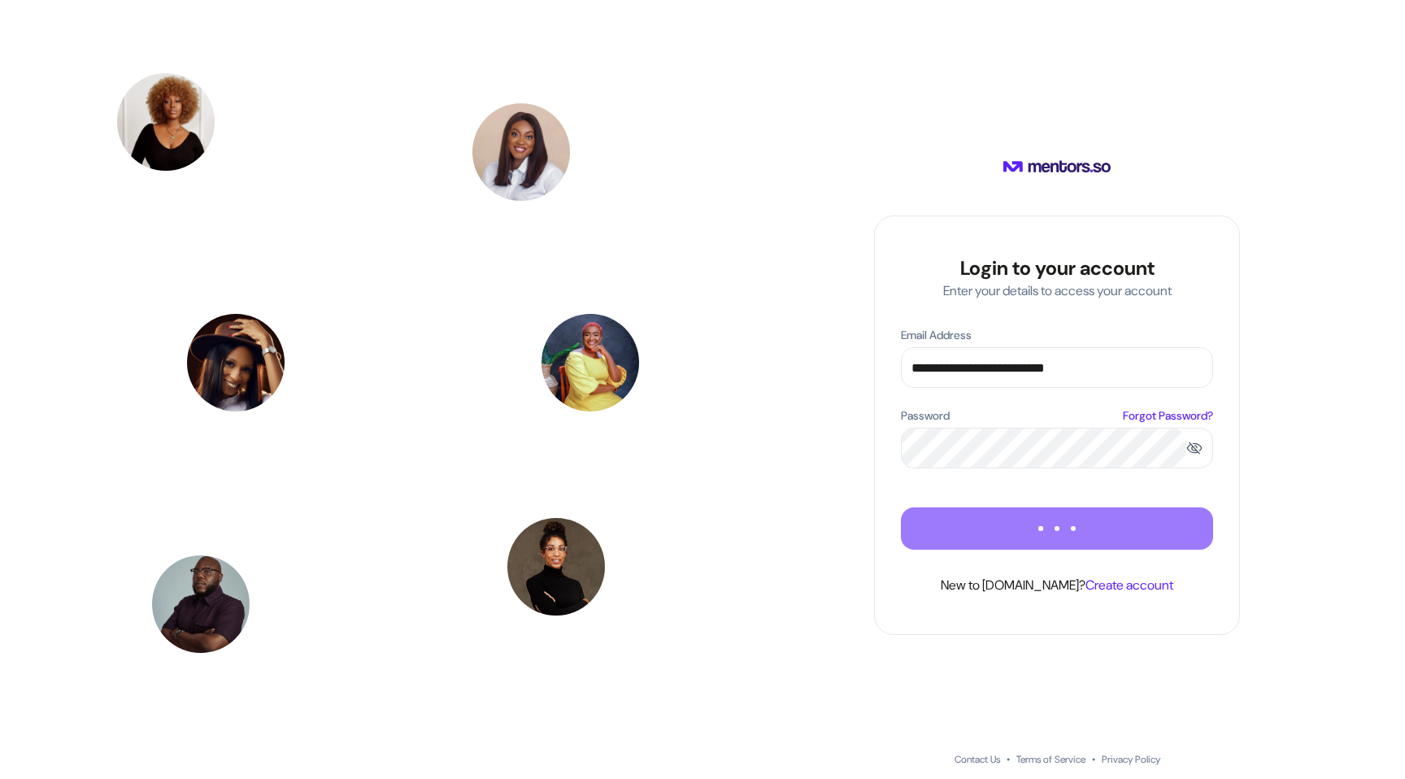  I want to click on span: Create account, so click(1130, 585).